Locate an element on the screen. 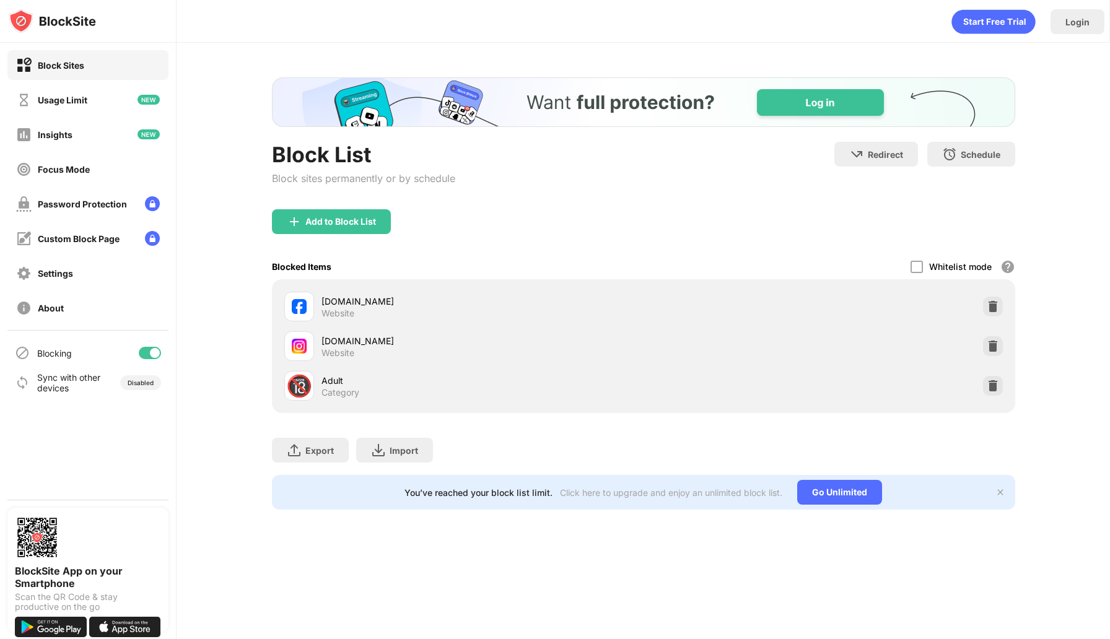 This screenshot has height=639, width=1110. img: blocking-icon.svg is located at coordinates (22, 353).